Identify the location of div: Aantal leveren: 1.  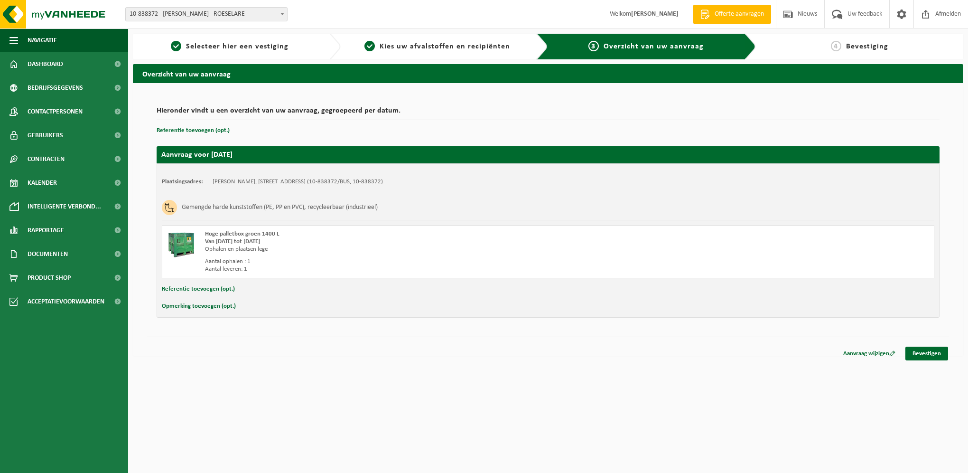
(395, 269).